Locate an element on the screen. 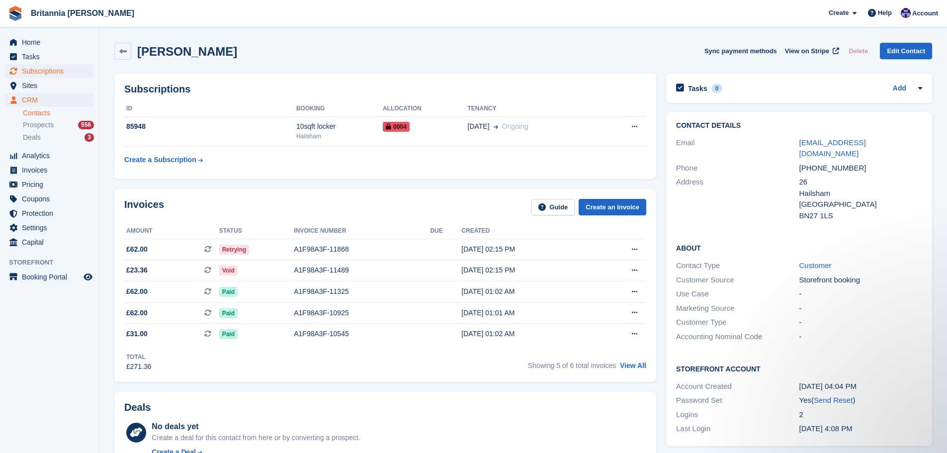 The width and height of the screenshot is (947, 453). span: Showing 5 of 6 total invoices is located at coordinates (572, 365).